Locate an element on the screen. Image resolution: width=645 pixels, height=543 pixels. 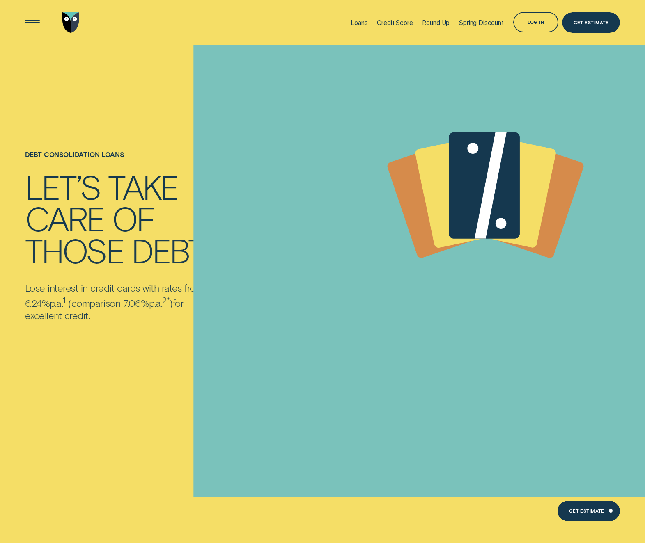
h4: LET’S TAKE CARE OF THOSE DEBTS is located at coordinates (125, 218).